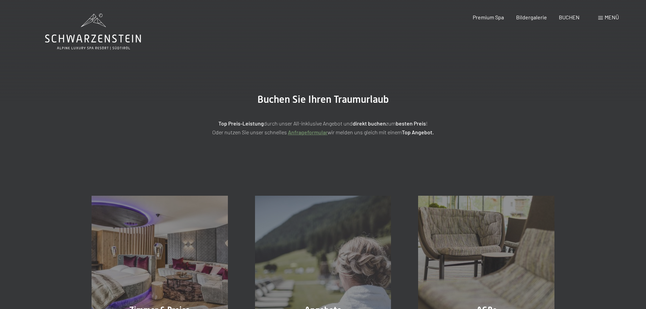 The image size is (646, 309). I want to click on strong: besten Preis, so click(411, 123).